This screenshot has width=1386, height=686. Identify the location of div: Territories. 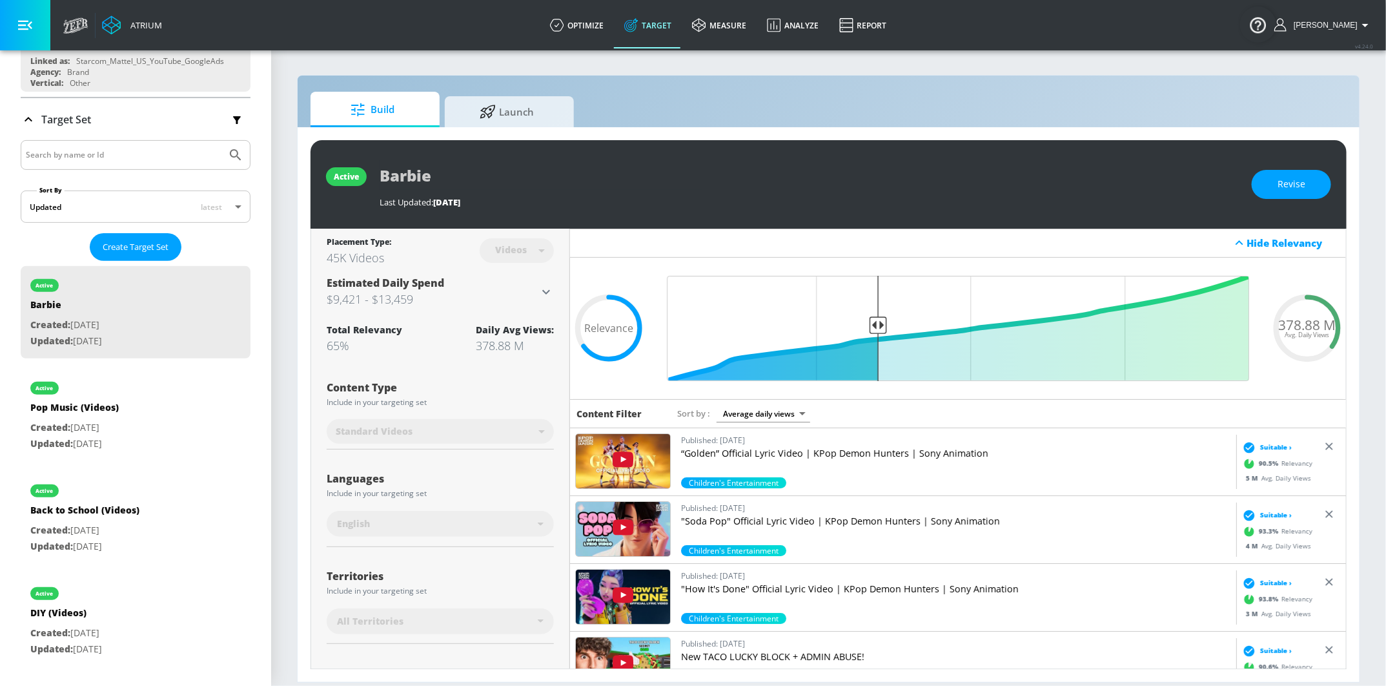
(440, 576).